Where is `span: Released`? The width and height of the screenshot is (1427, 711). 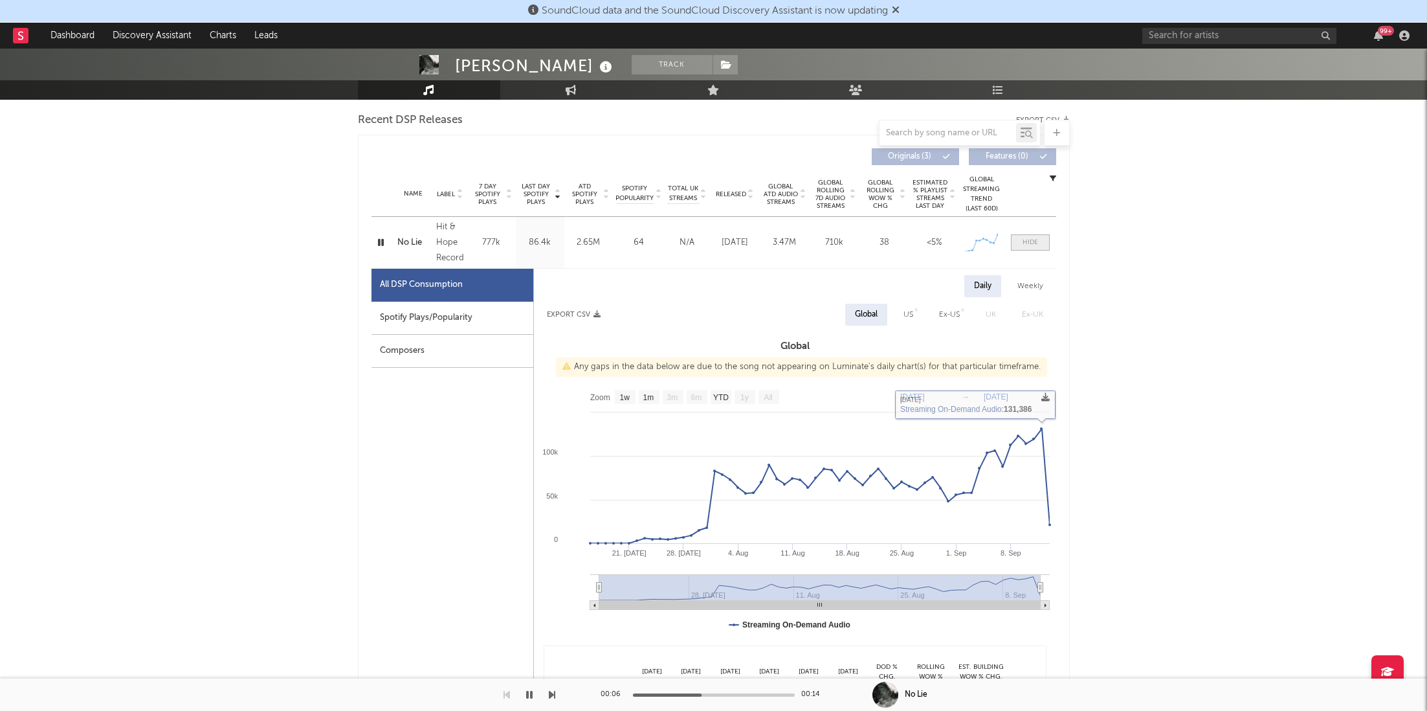 span: Released is located at coordinates (731, 194).